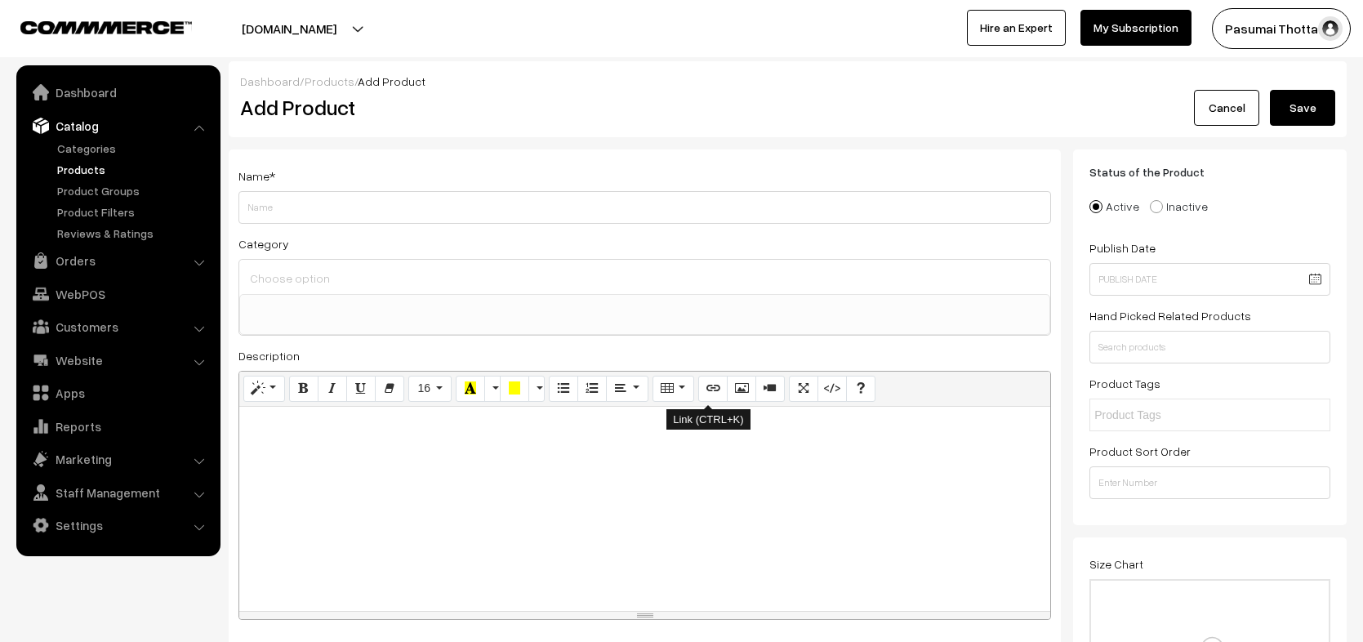 The width and height of the screenshot is (1363, 642). Describe the element at coordinates (118, 261) in the screenshot. I see `a: Orders` at that location.